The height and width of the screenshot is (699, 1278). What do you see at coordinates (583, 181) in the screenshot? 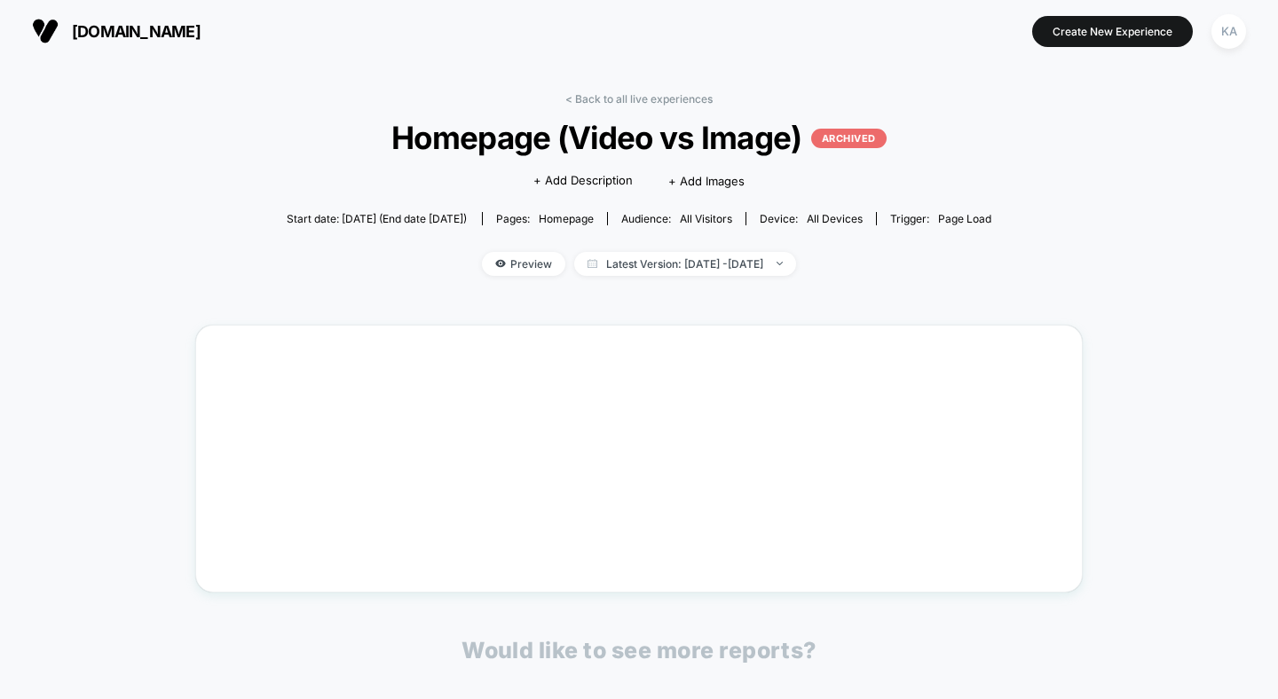
I see `span: + Add Description` at bounding box center [583, 181].